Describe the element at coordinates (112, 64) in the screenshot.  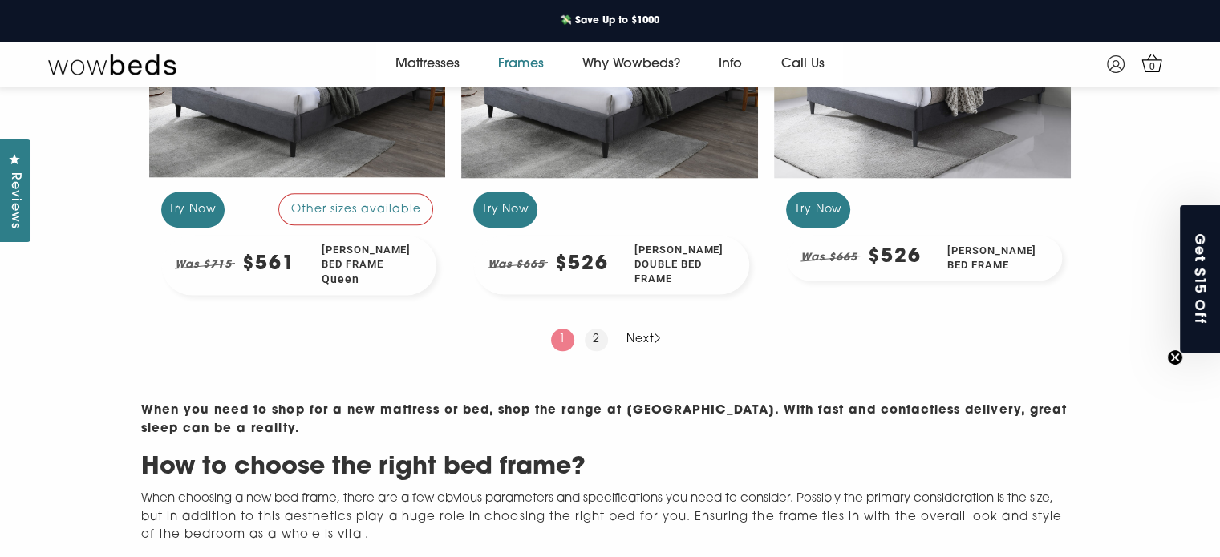
I see `img: Wow Beds Logo` at that location.